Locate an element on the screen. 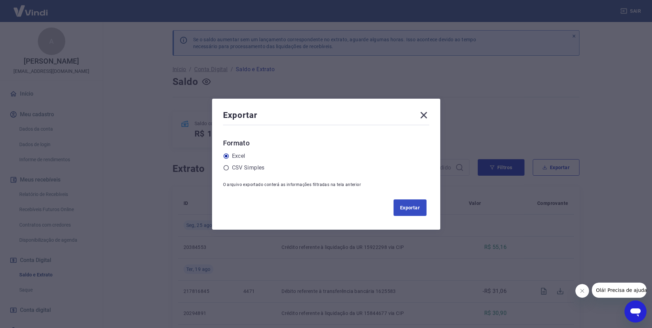 This screenshot has height=328, width=652. span: O arquivo exportado conterá as informações filtradas na tela anterior is located at coordinates (292, 185).